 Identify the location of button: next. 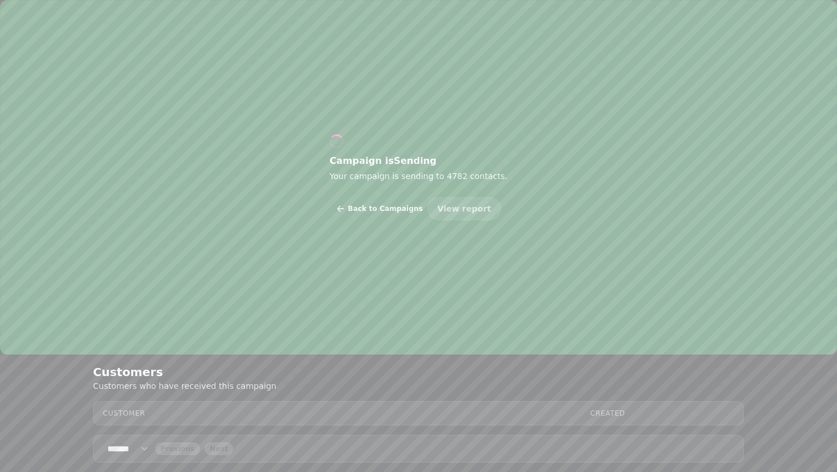
(219, 449).